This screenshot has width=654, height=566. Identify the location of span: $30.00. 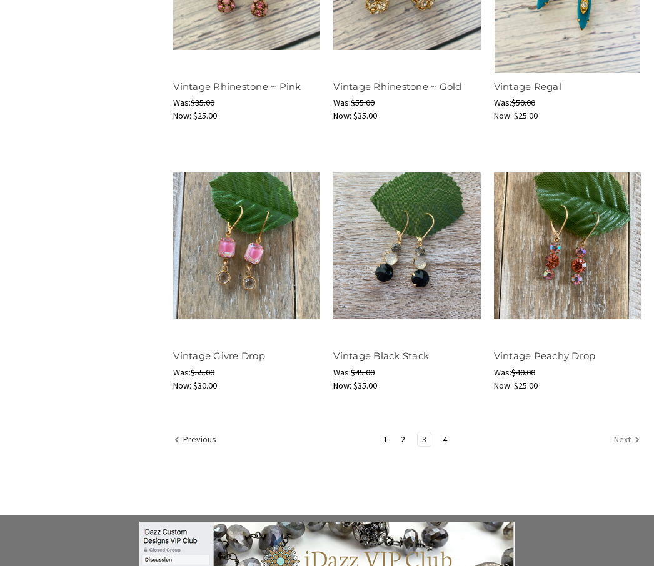
(205, 386).